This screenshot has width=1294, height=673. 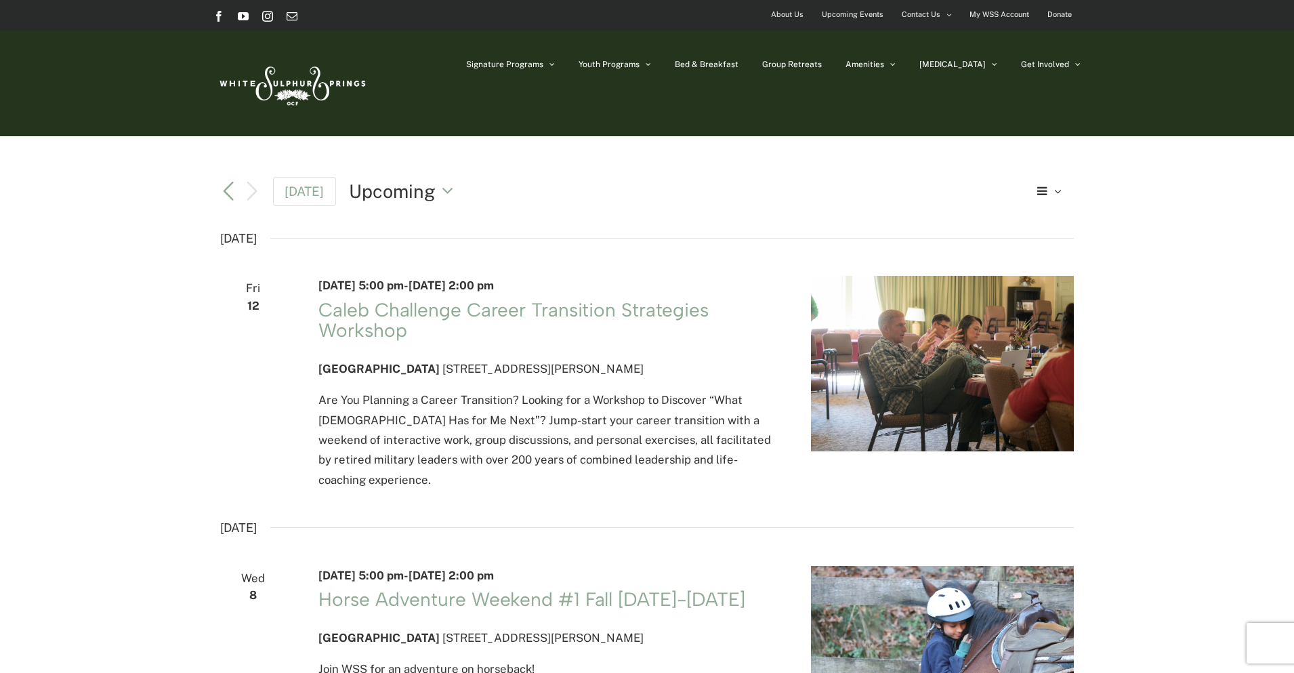 I want to click on a: Facebook, so click(x=219, y=16).